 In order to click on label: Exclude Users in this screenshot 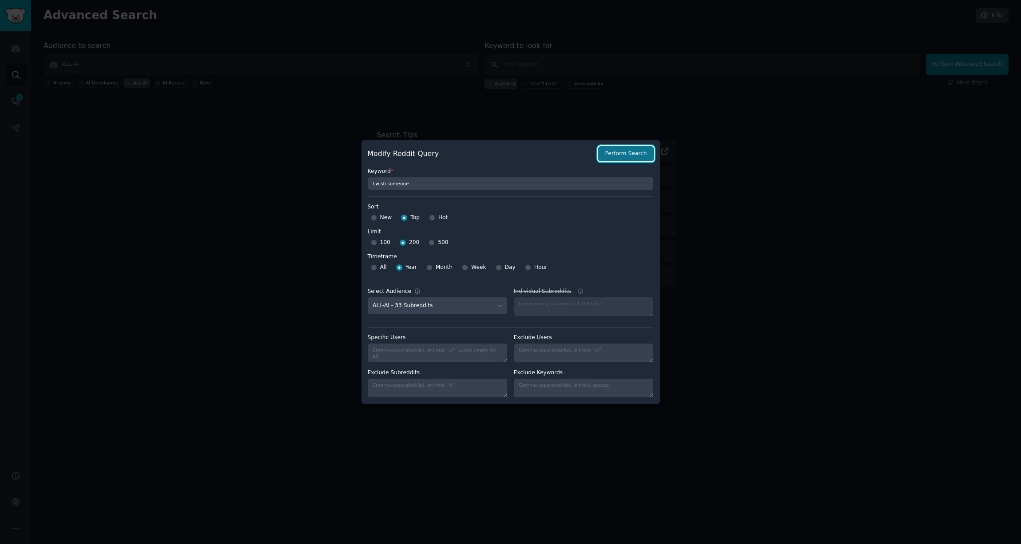, I will do `click(584, 338)`.